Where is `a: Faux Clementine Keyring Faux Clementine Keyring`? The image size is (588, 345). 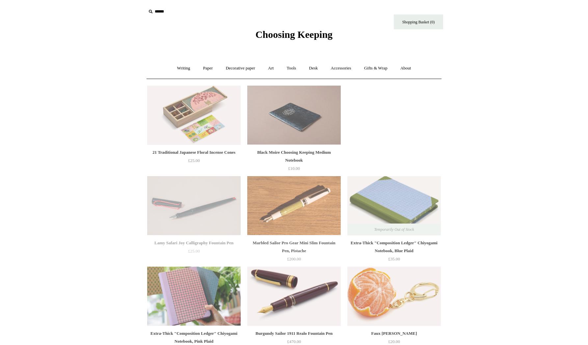 a: Faux Clementine Keyring Faux Clementine Keyring is located at coordinates (394, 296).